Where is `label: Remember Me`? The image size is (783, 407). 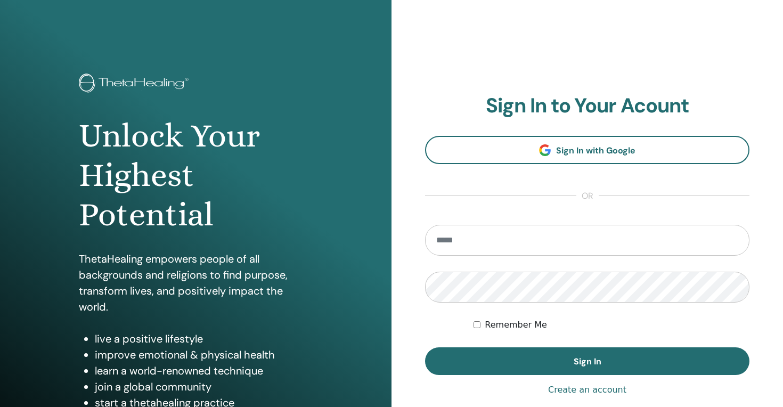 label: Remember Me is located at coordinates (516, 325).